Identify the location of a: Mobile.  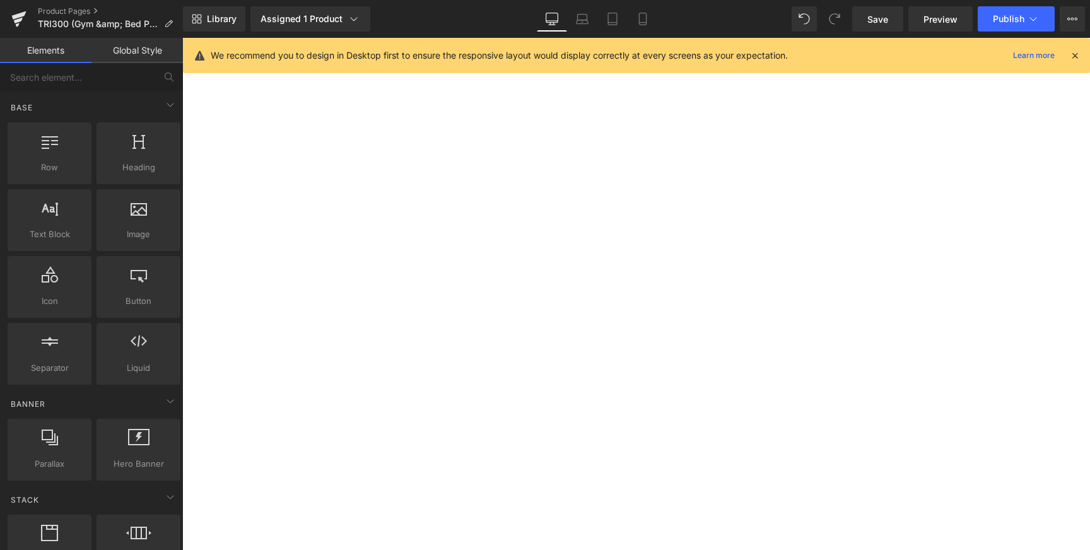
(643, 19).